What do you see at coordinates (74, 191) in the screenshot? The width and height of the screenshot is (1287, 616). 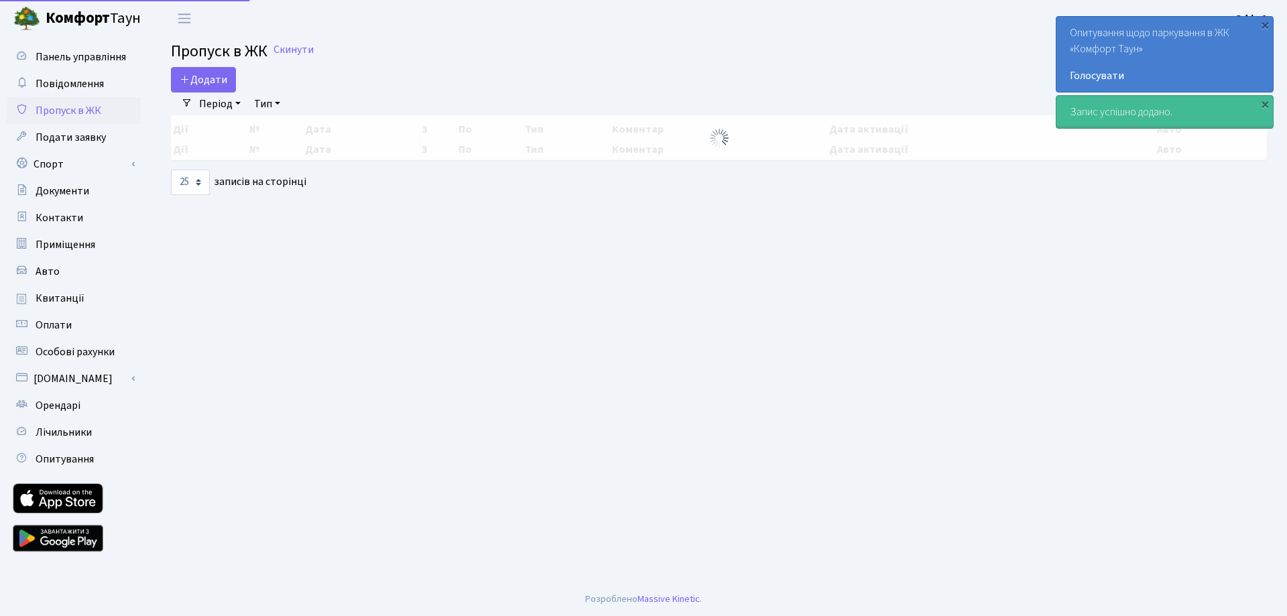 I see `a: Документи` at bounding box center [74, 191].